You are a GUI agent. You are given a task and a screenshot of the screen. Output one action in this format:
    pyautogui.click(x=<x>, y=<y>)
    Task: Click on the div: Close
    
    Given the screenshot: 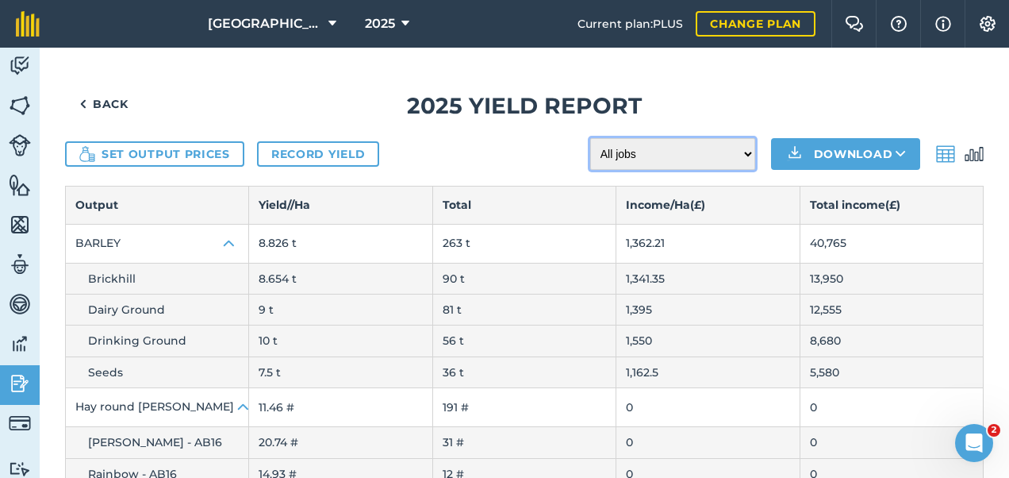 What is the action you would take?
    pyautogui.click(x=293, y=21)
    